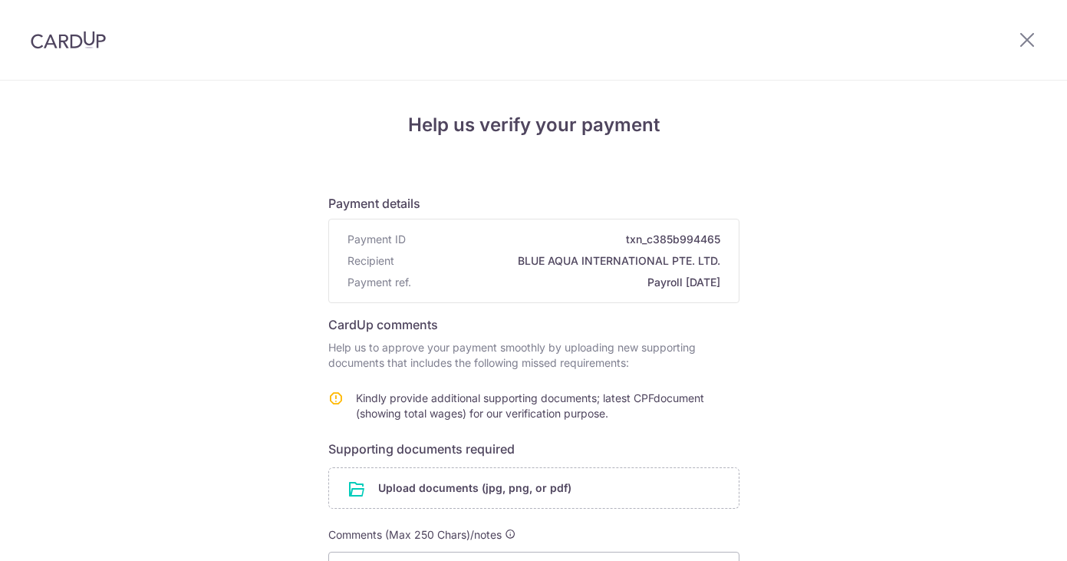  Describe the element at coordinates (68, 40) in the screenshot. I see `img: CardUp` at that location.